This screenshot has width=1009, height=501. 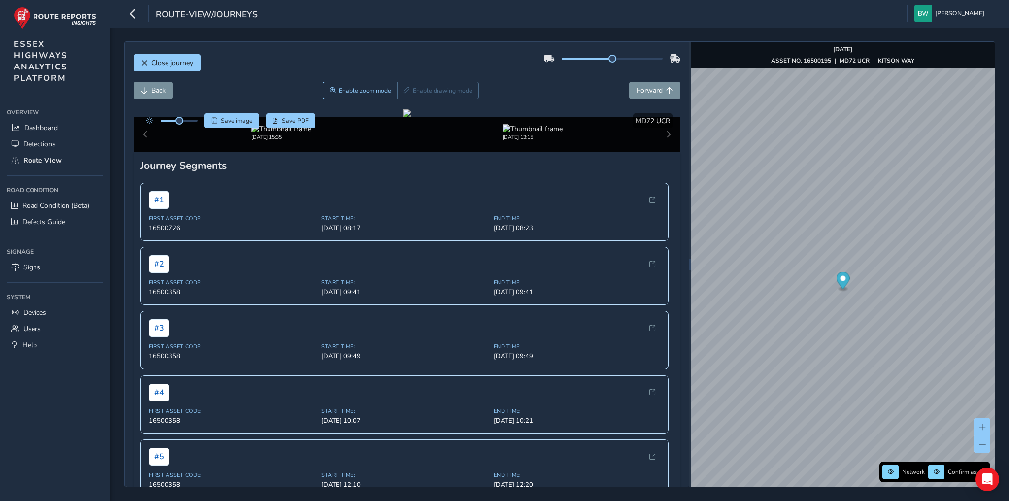 What do you see at coordinates (55, 312) in the screenshot?
I see `a: Devices` at bounding box center [55, 312].